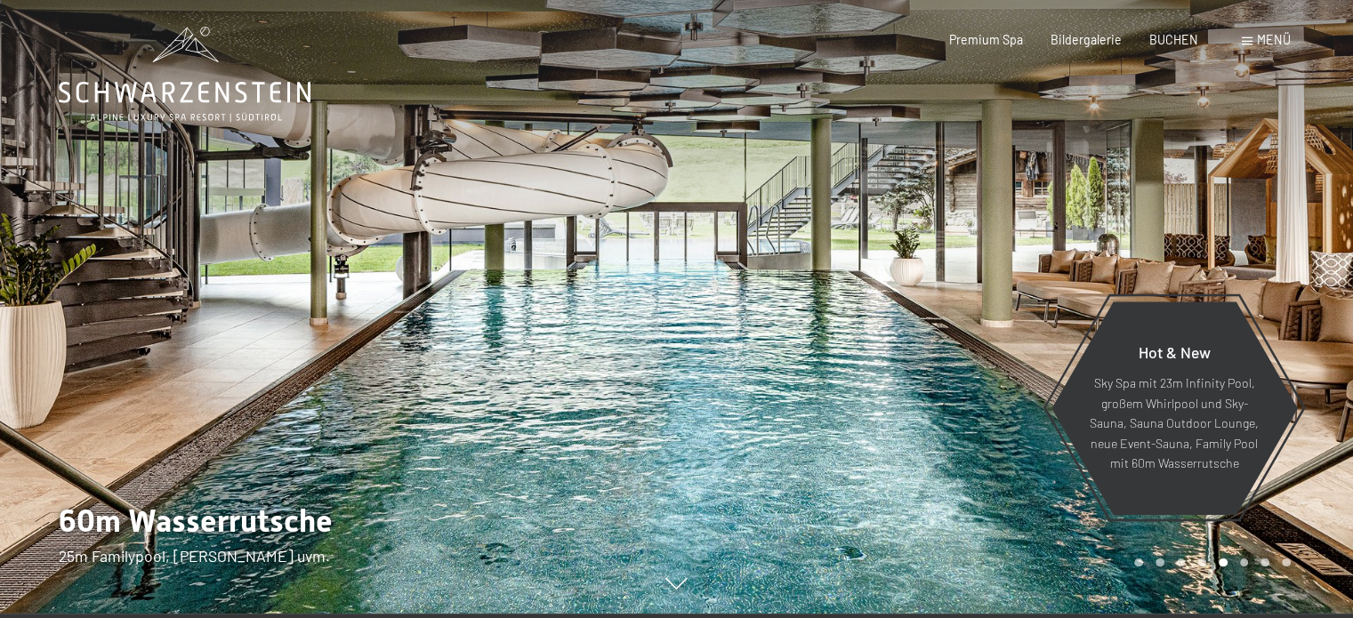  I want to click on div: Carousel Page 6, so click(1244, 563).